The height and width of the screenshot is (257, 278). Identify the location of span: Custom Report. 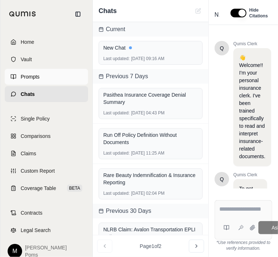
(38, 171).